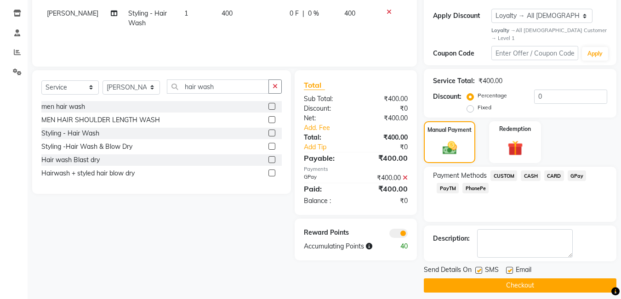  What do you see at coordinates (70, 133) in the screenshot?
I see `div: Styling - Hair Wash` at bounding box center [70, 133].